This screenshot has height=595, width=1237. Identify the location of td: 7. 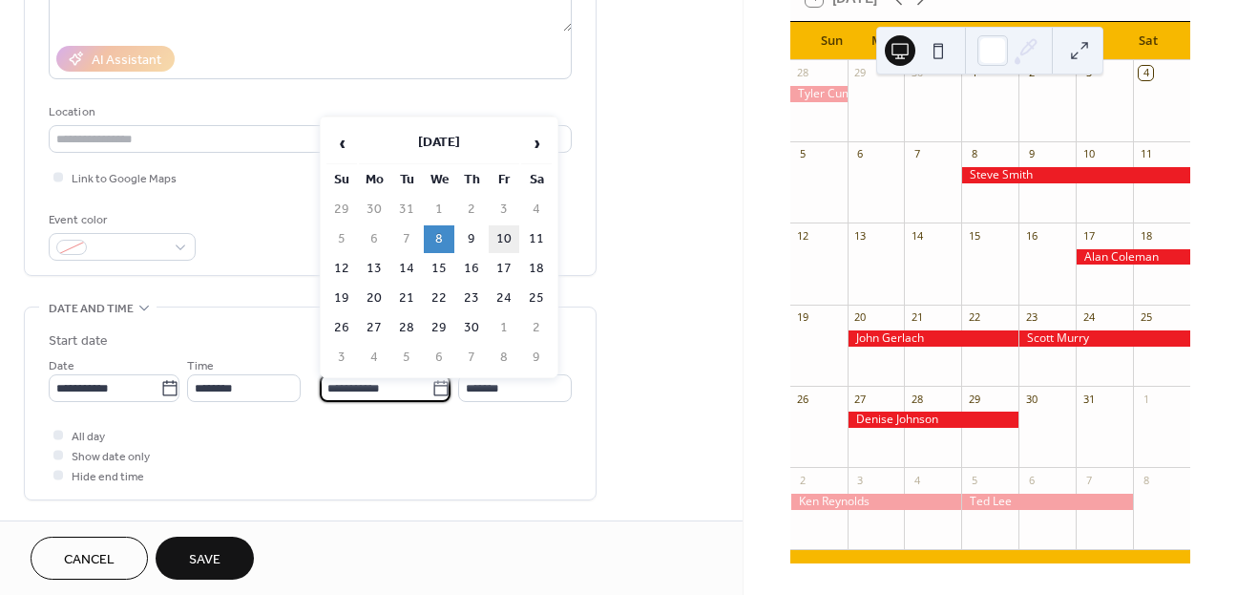
(471, 357).